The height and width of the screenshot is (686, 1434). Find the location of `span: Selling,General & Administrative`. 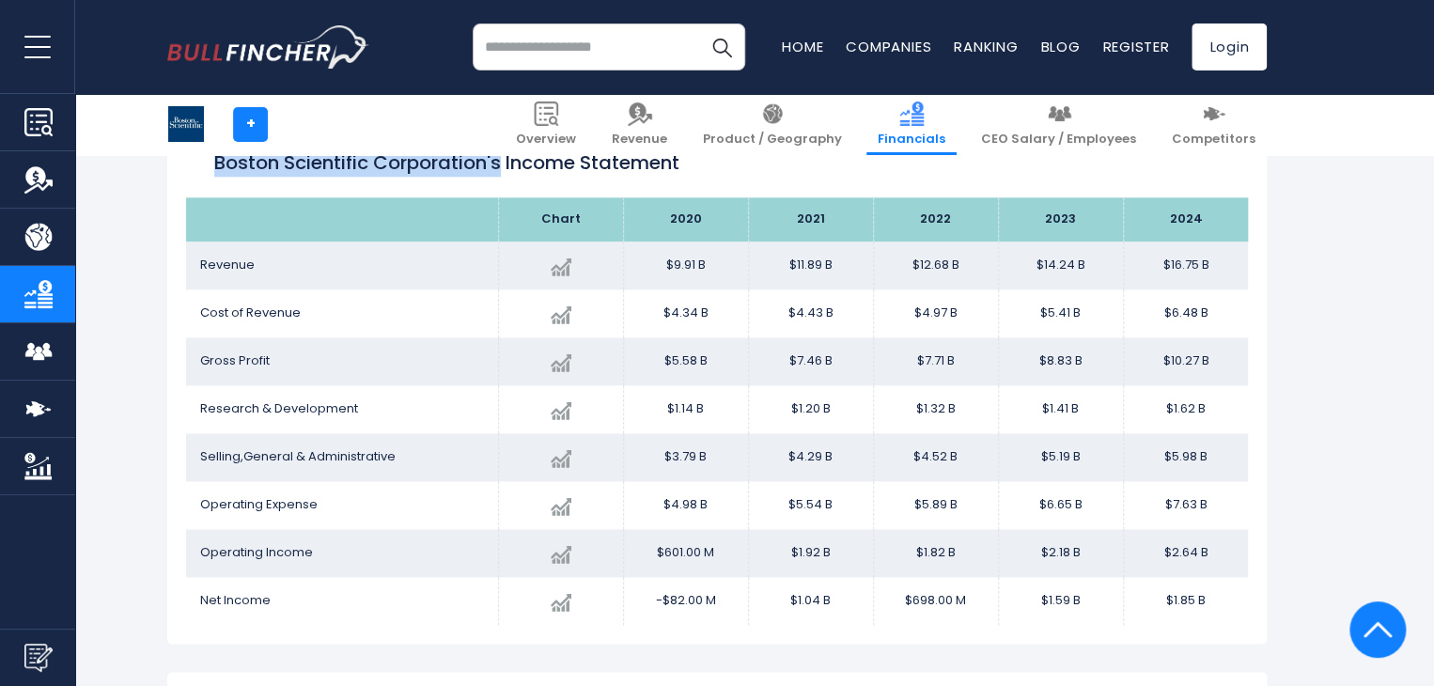

span: Selling,General & Administrative is located at coordinates (298, 456).